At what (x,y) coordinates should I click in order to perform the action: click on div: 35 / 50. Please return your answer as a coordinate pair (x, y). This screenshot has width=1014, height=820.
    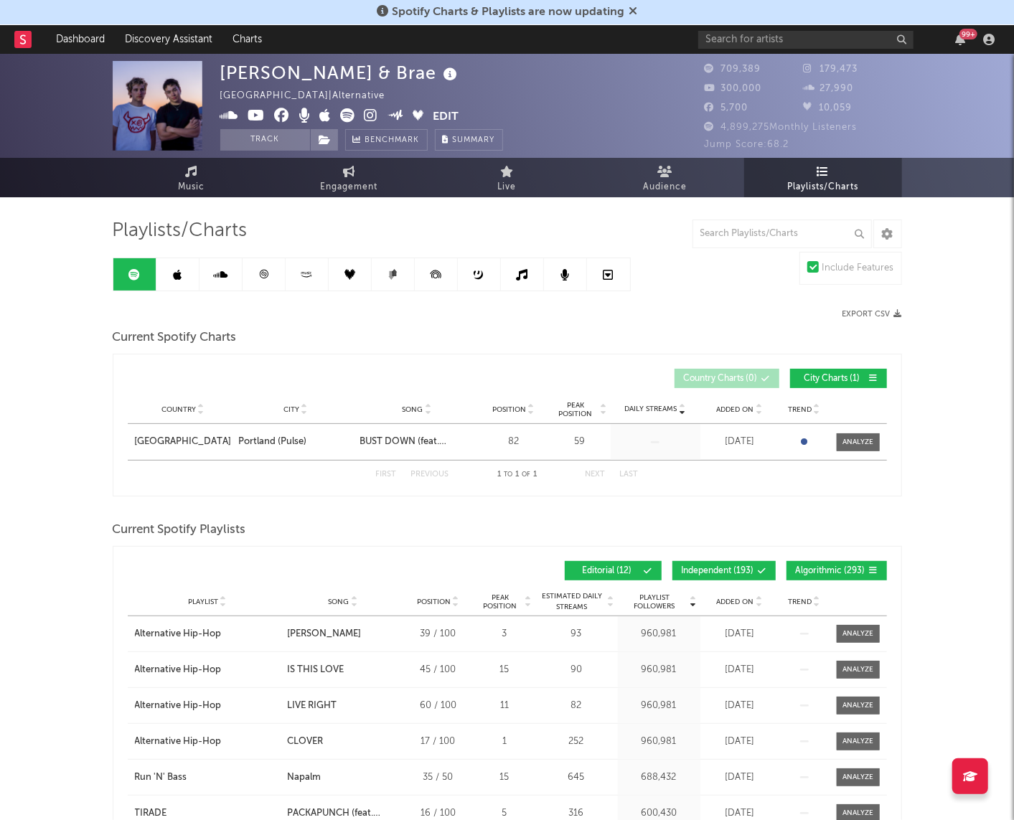
    Looking at the image, I should click on (438, 778).